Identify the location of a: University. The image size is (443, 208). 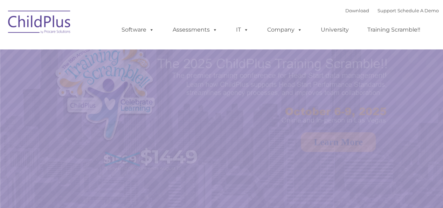
(335, 30).